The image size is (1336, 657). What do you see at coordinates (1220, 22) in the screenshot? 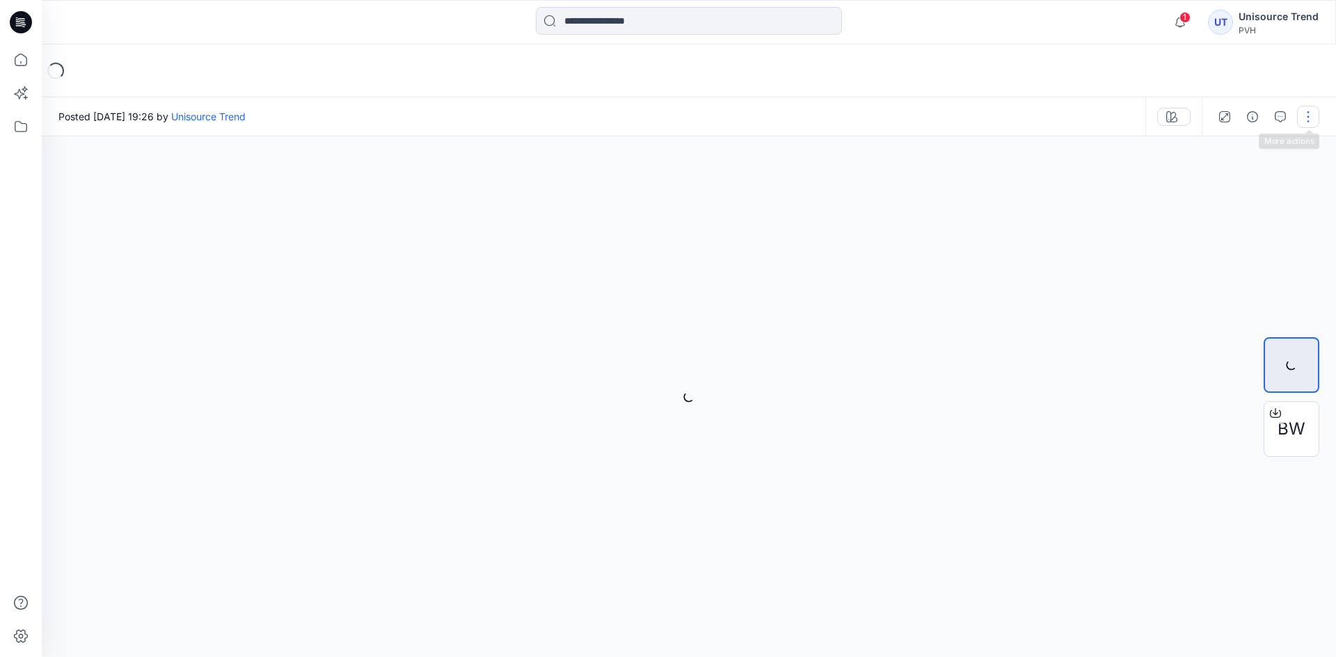
I see `div: UT` at bounding box center [1220, 22].